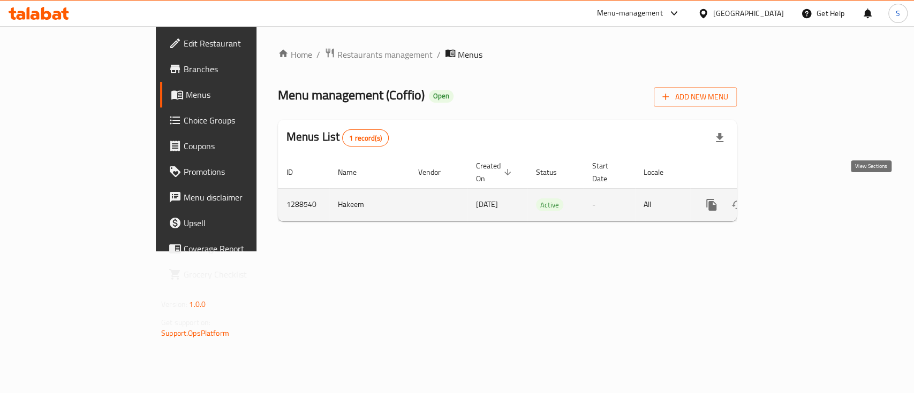 The height and width of the screenshot is (393, 914). I want to click on span: Start Date, so click(607, 172).